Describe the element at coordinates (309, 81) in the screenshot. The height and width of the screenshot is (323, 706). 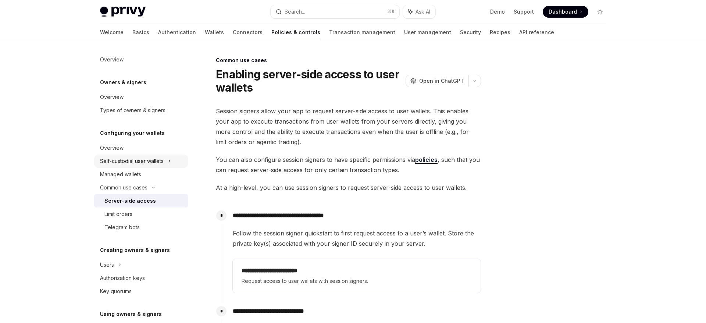
I see `h1: Enabling server-side access to user wallets` at that location.